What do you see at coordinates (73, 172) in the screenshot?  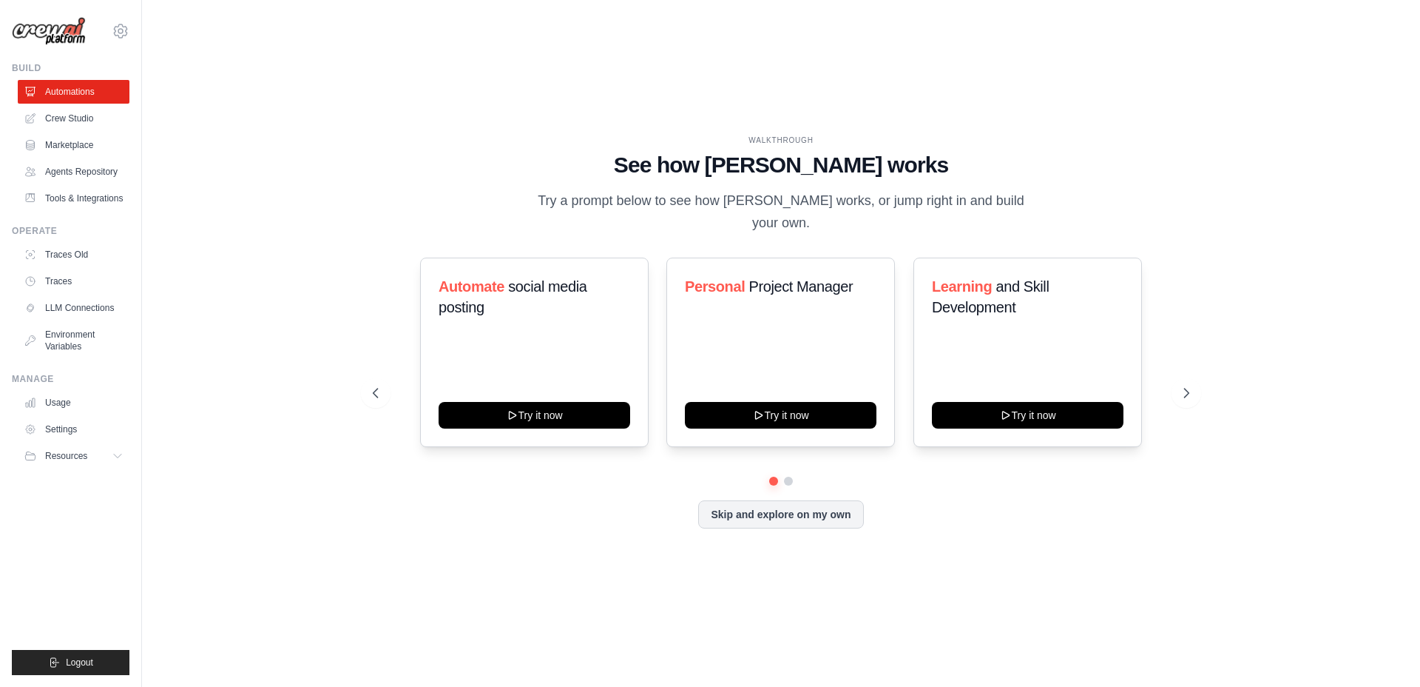 I see `a: Agents Repository` at bounding box center [73, 172].